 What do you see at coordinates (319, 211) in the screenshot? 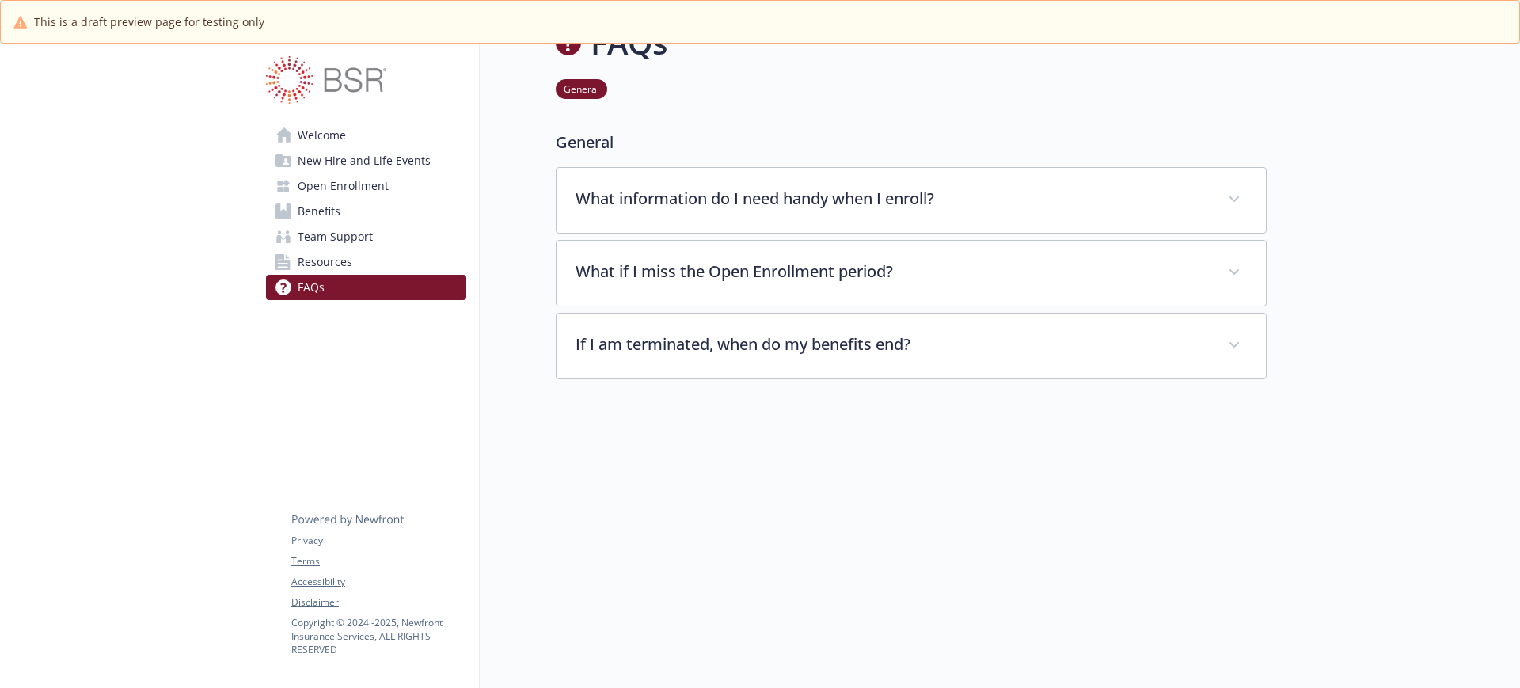
I see `span: Benefits` at bounding box center [319, 211].